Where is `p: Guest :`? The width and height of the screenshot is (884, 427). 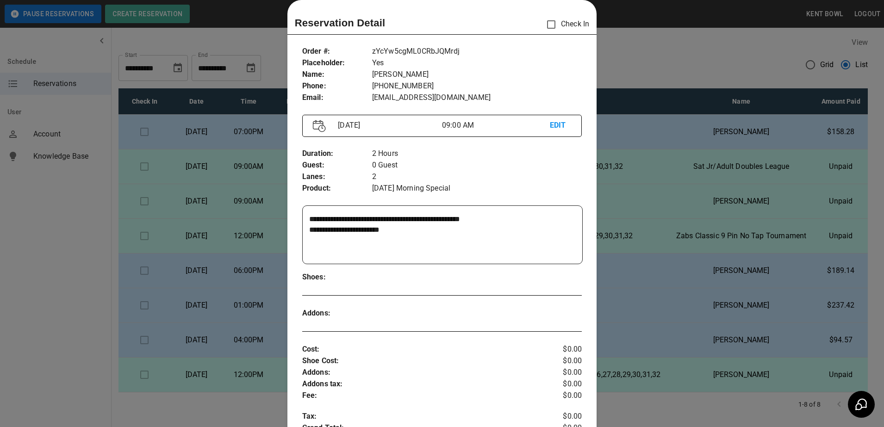
p: Guest : is located at coordinates (337, 165).